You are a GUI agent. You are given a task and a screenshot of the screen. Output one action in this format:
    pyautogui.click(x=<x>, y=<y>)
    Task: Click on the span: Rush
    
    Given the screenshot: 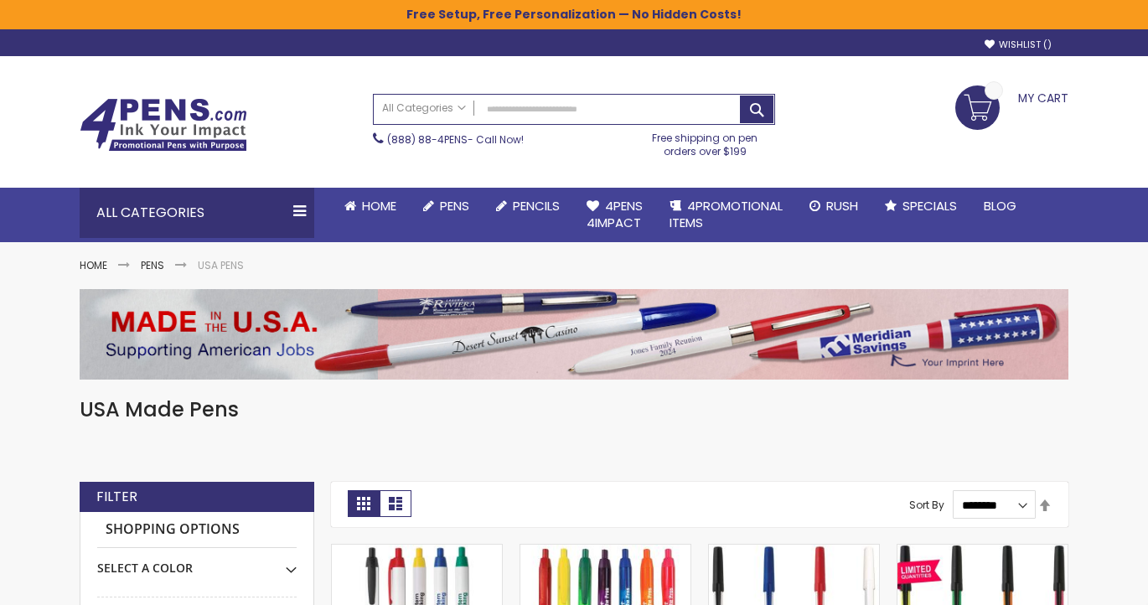 What is the action you would take?
    pyautogui.click(x=842, y=205)
    